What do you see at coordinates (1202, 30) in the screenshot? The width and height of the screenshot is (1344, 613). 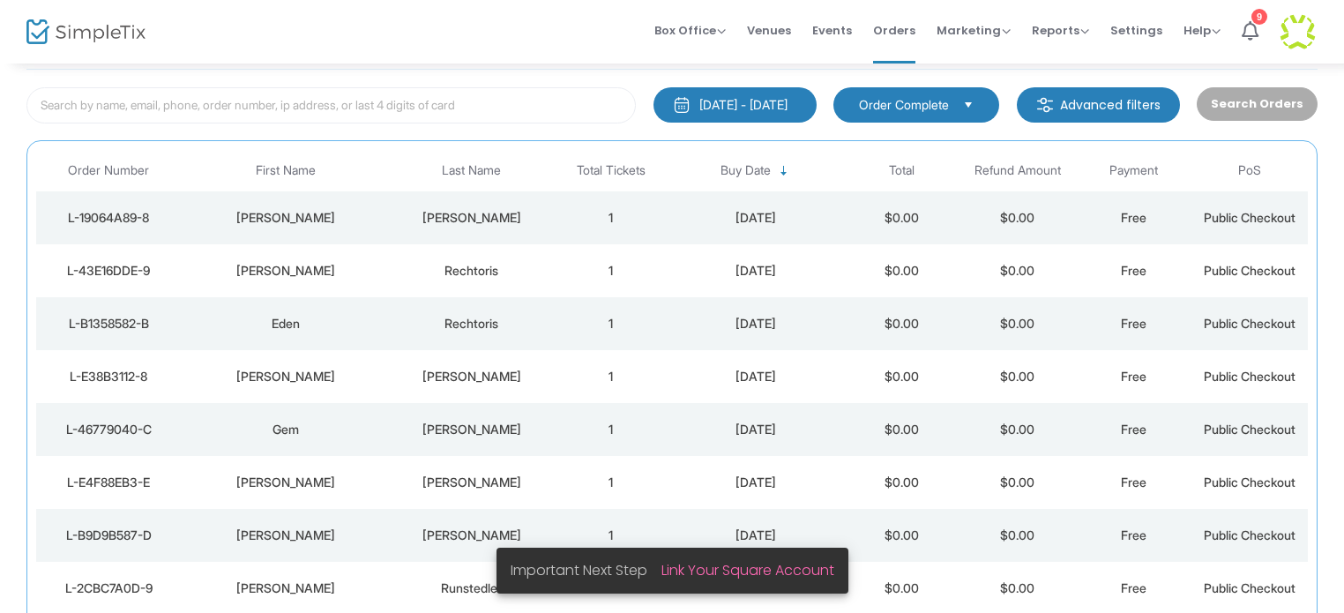 I see `span: Help` at bounding box center [1202, 30].